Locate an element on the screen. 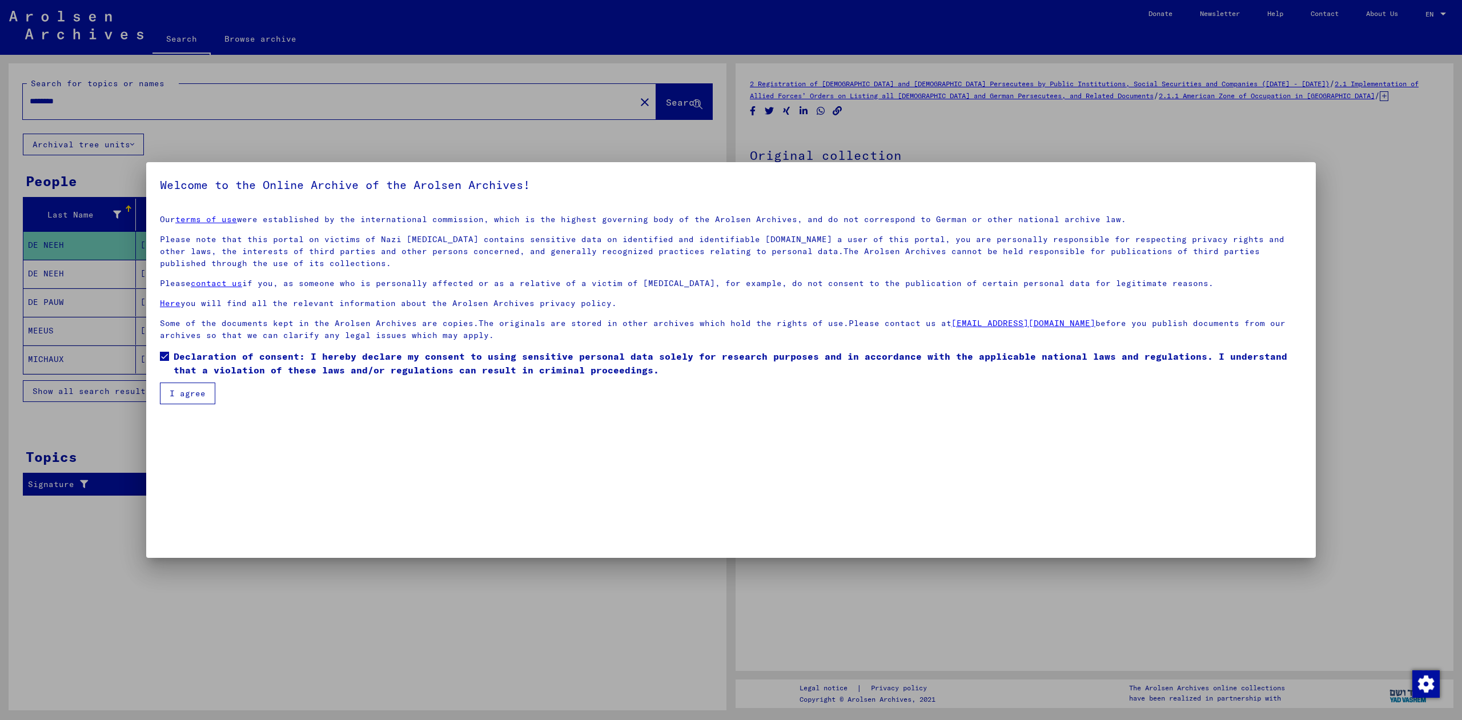 The image size is (1462, 720). span: Declaration of consent: I hereby declare my consent to using sensitive personal data solely for r... is located at coordinates (738, 363).